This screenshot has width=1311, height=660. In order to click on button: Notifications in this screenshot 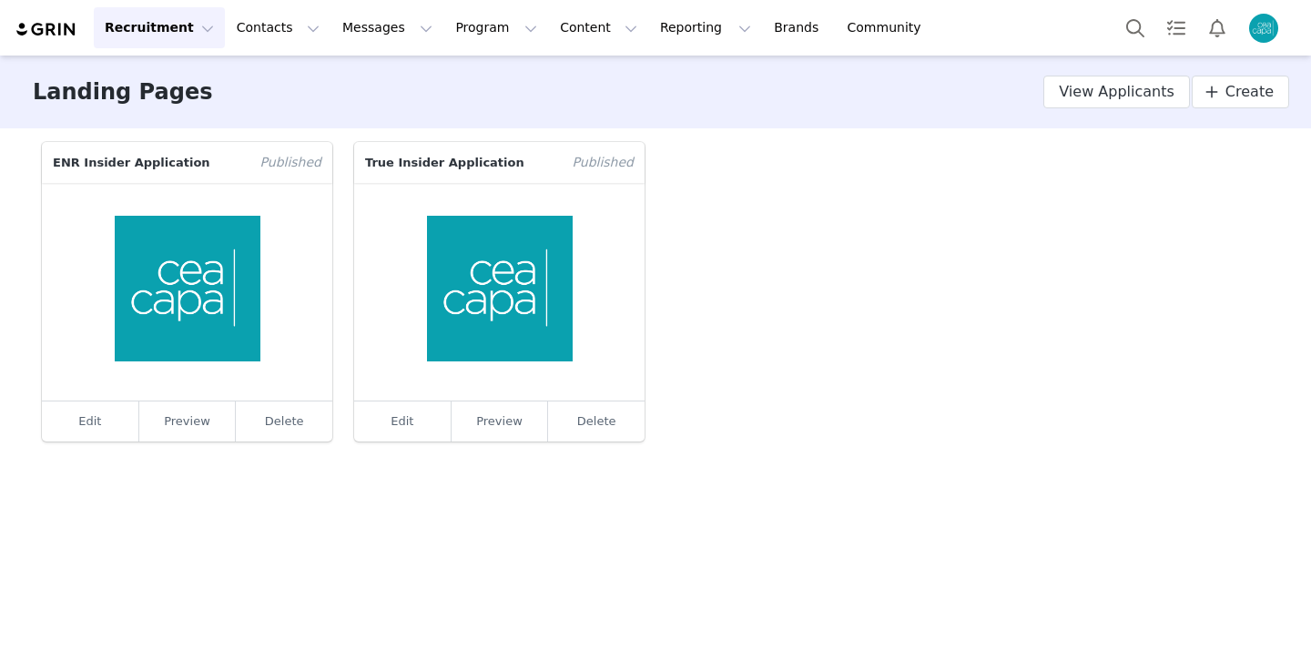, I will do `click(1217, 27)`.